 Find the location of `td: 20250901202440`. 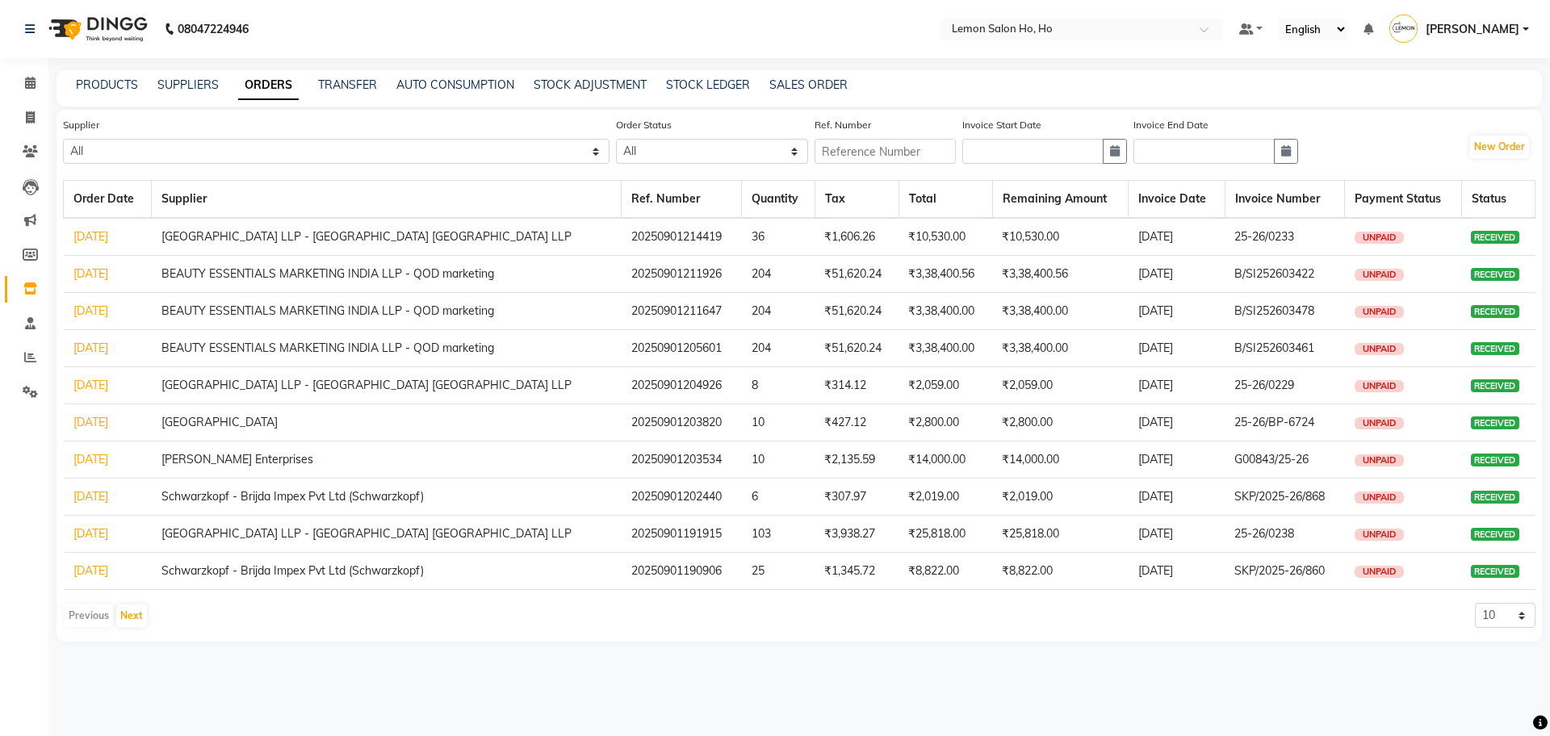

td: 20250901202440 is located at coordinates (682, 497).